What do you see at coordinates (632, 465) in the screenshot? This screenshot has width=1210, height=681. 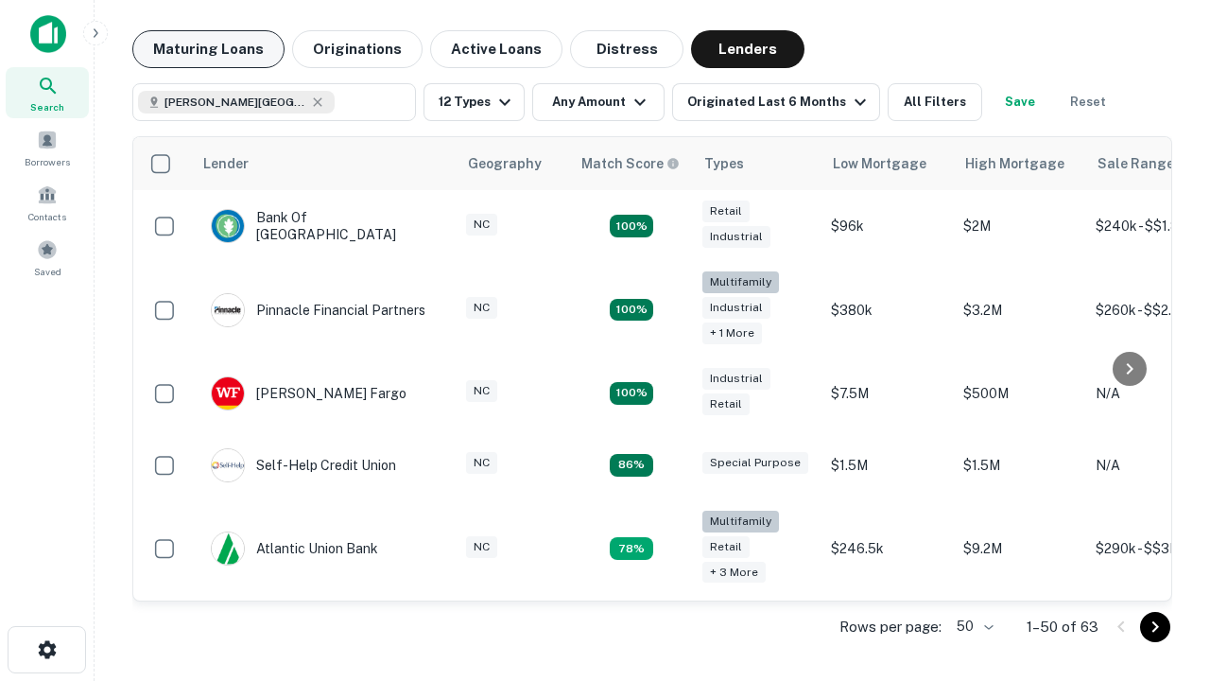 I see `div: Matching Properties: 11, hasApolloMatch: undefined` at bounding box center [632, 465].